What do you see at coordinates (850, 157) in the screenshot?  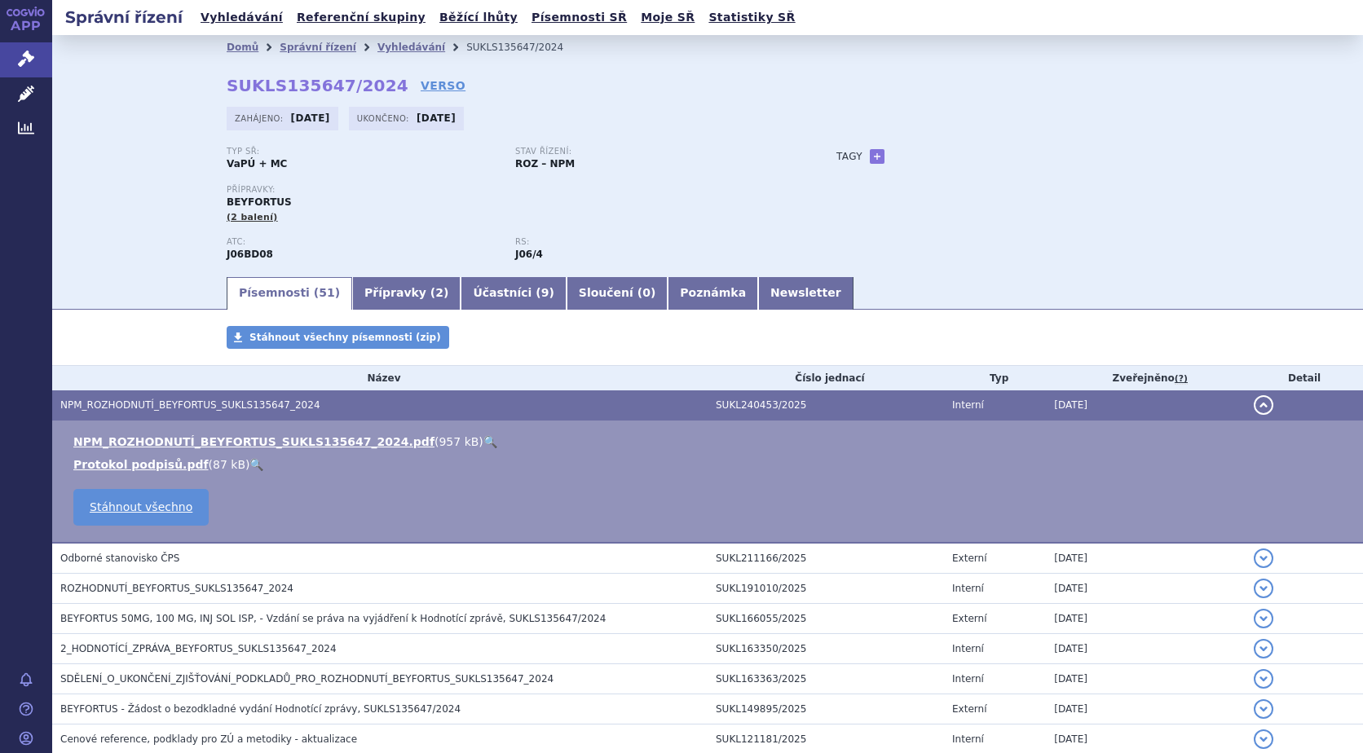 I see `h3: Tagy` at bounding box center [850, 157].